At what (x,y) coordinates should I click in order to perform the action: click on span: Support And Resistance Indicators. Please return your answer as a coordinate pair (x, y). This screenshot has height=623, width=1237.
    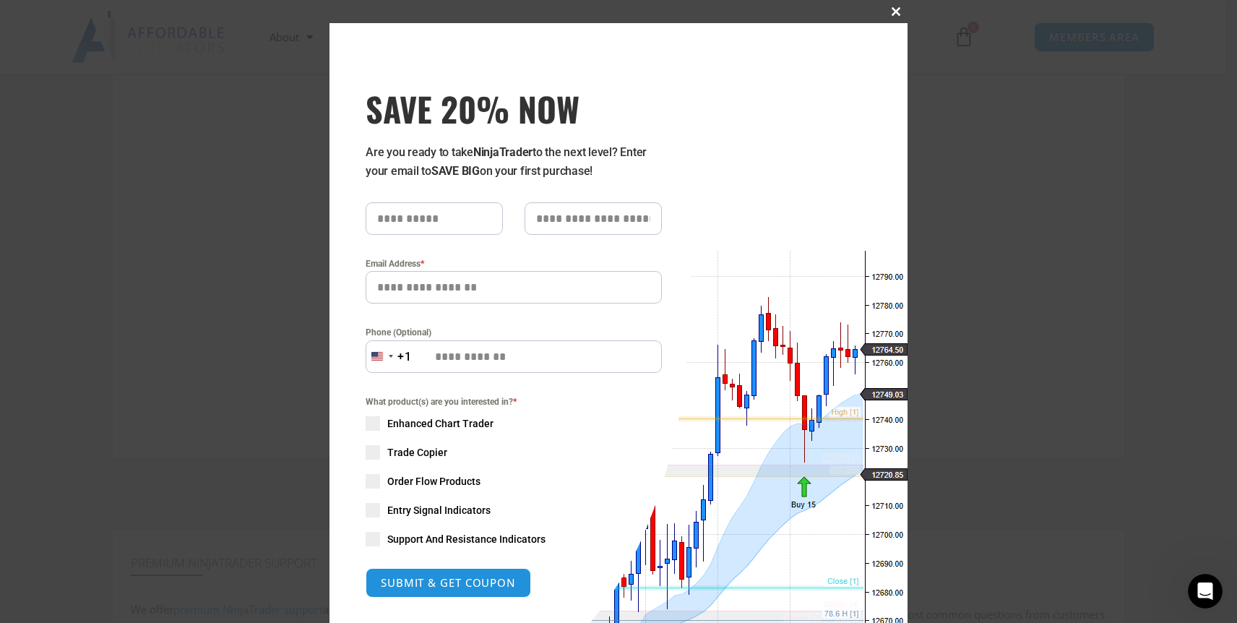
    Looking at the image, I should click on (466, 539).